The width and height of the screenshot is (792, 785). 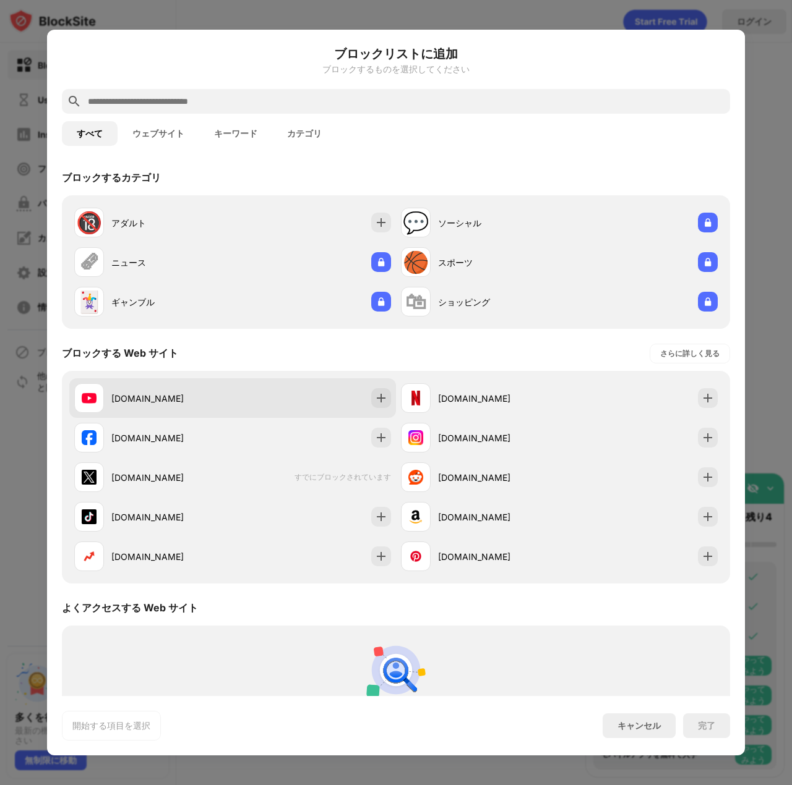 I want to click on div: ソーシャル, so click(x=498, y=223).